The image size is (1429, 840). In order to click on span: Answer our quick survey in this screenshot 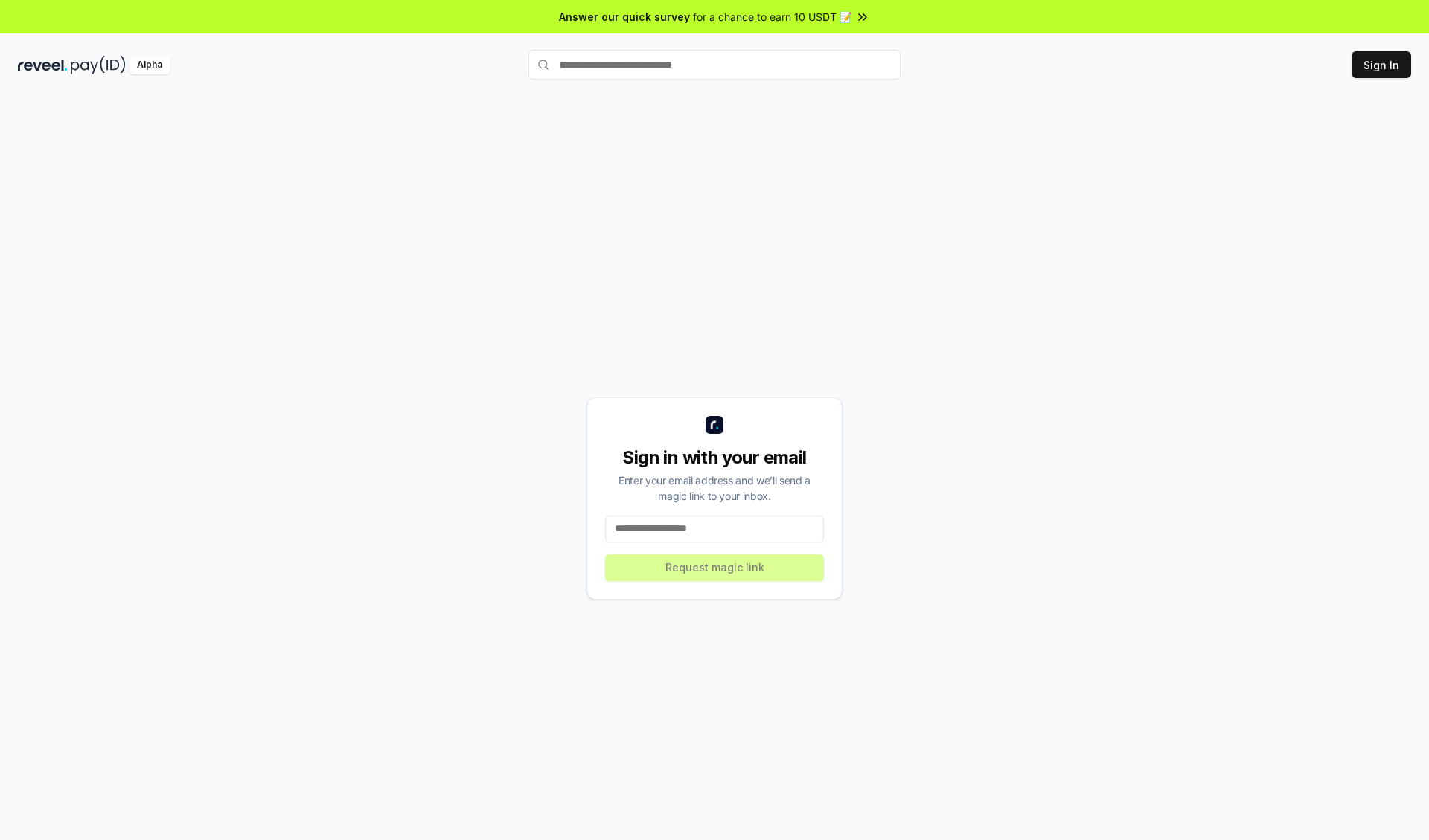, I will do `click(625, 16)`.